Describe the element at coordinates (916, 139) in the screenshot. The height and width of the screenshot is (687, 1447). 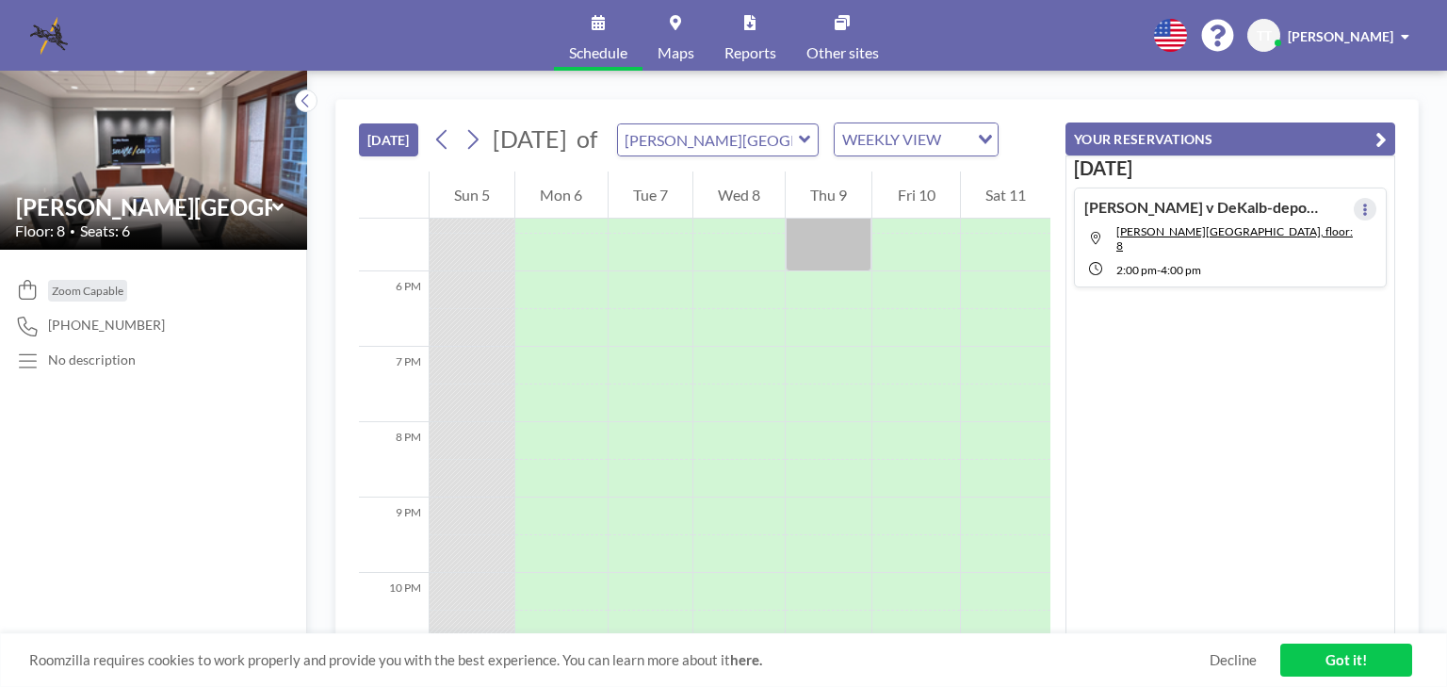
I see `div: Search for option` at that location.